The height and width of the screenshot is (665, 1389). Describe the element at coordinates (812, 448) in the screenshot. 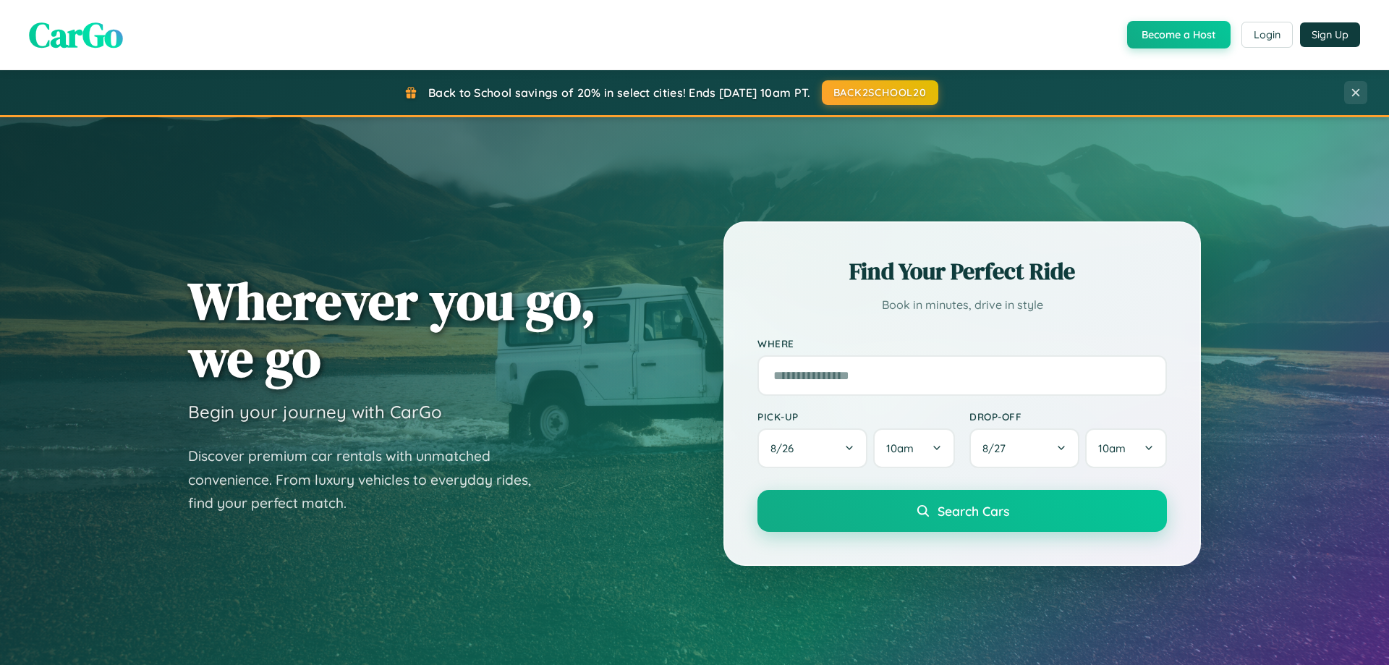

I see `button: 8/26` at that location.